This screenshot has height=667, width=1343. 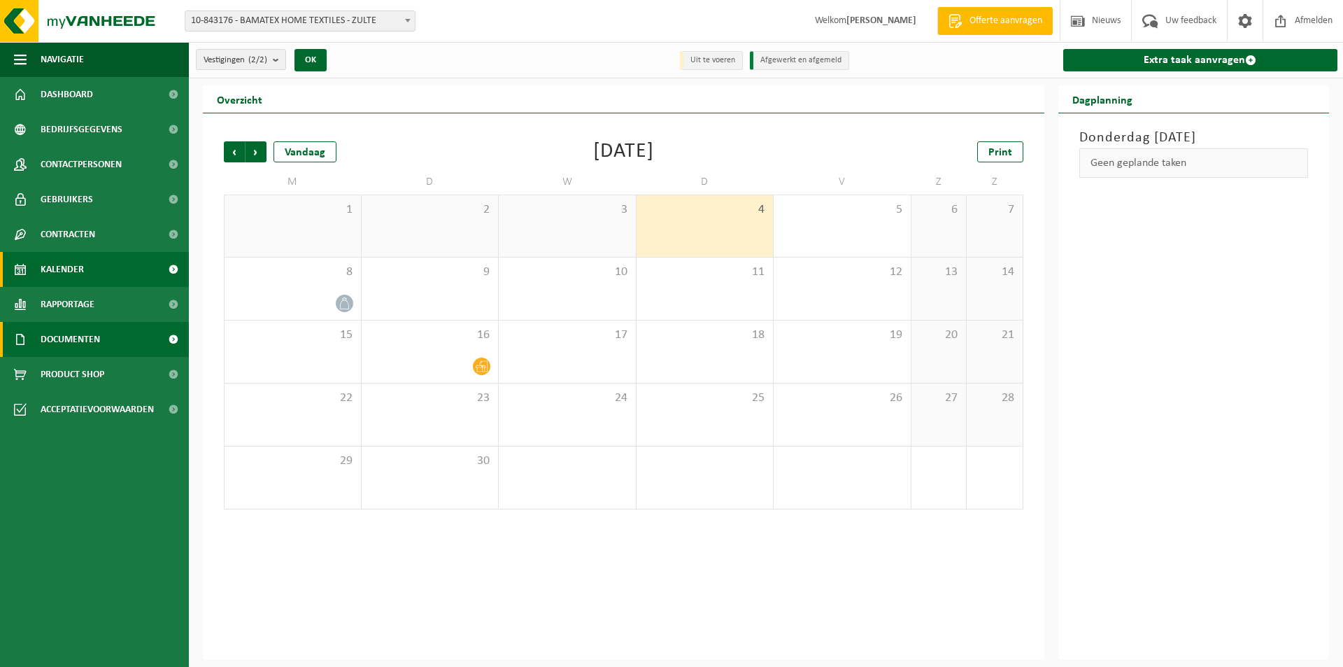 What do you see at coordinates (305, 152) in the screenshot?
I see `div: Vandaag` at bounding box center [305, 152].